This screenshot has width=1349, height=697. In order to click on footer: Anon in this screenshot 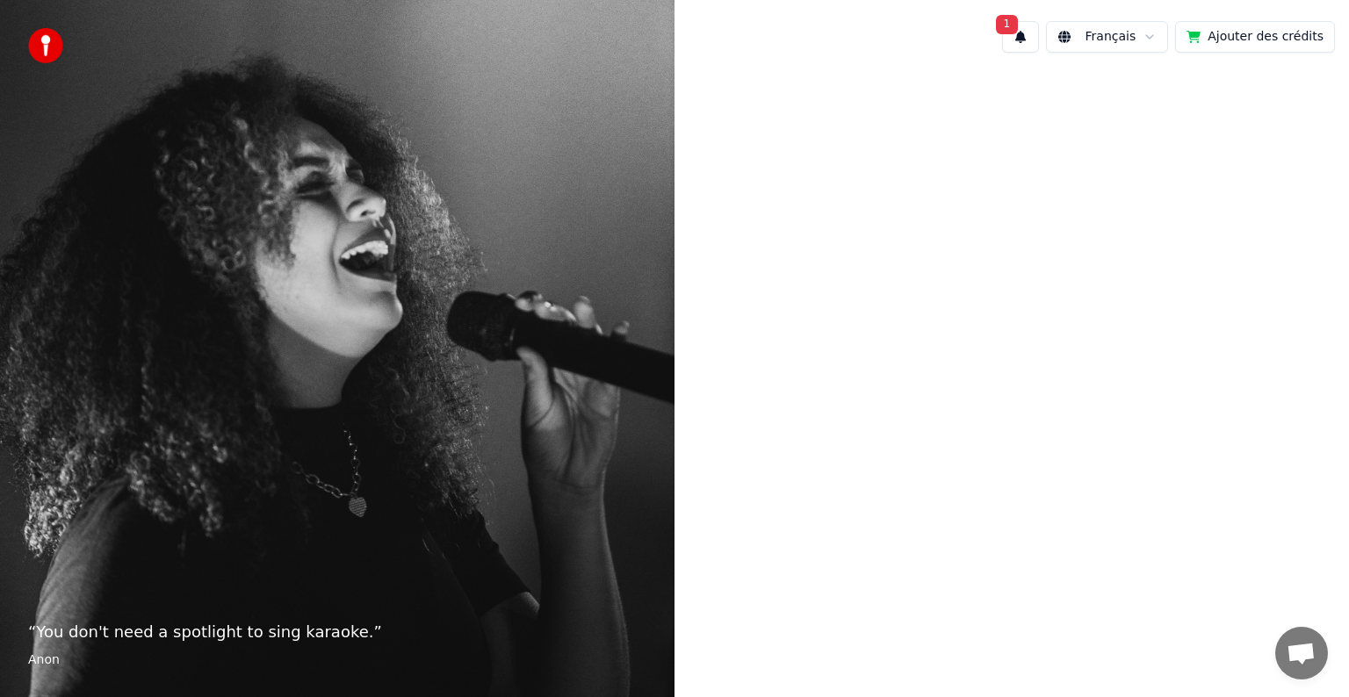, I will do `click(337, 660)`.